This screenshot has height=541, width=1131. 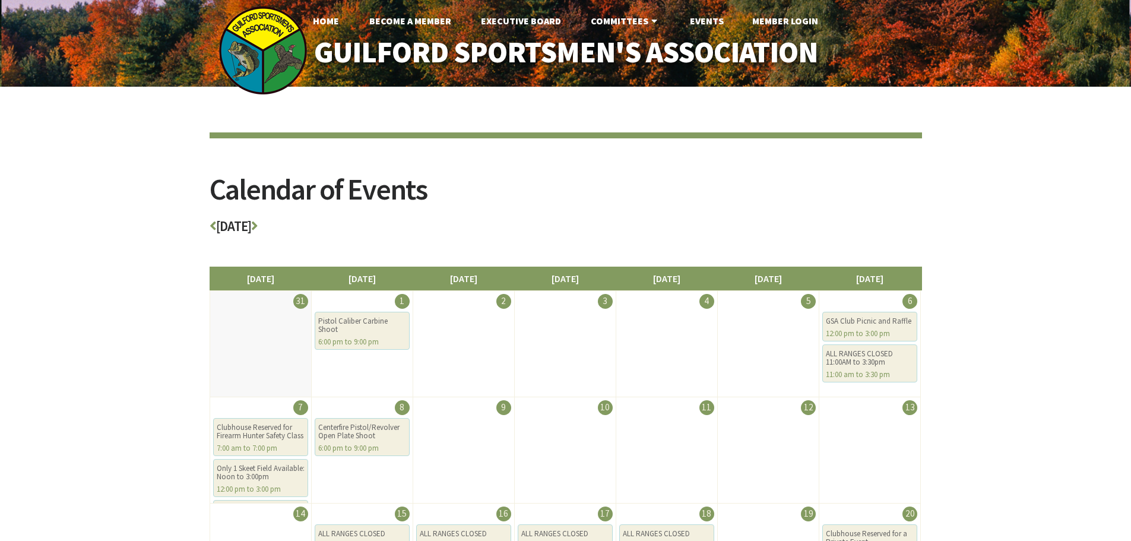 I want to click on a: Executive Board, so click(x=521, y=21).